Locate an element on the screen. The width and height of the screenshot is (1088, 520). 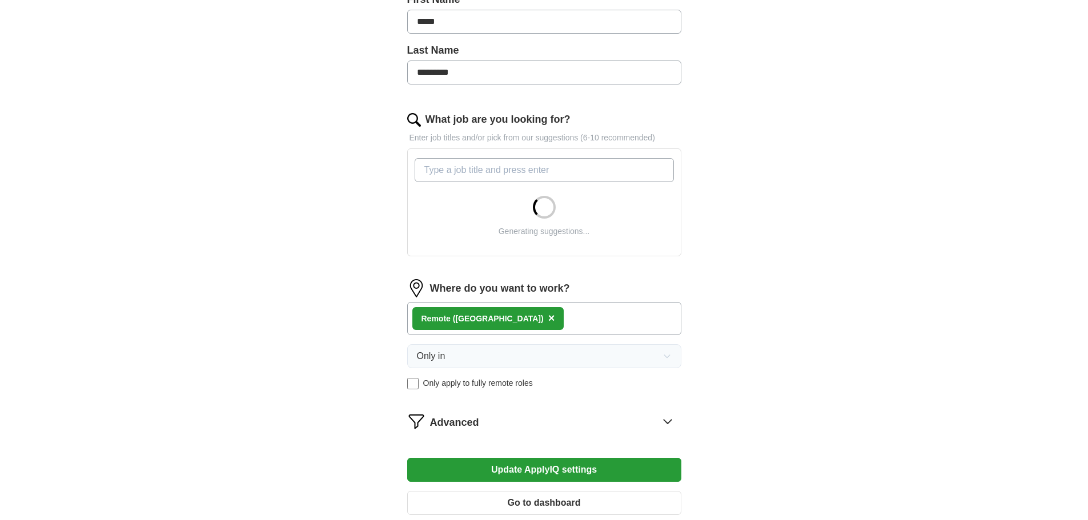
input: Type a job title and press enter is located at coordinates (544, 170).